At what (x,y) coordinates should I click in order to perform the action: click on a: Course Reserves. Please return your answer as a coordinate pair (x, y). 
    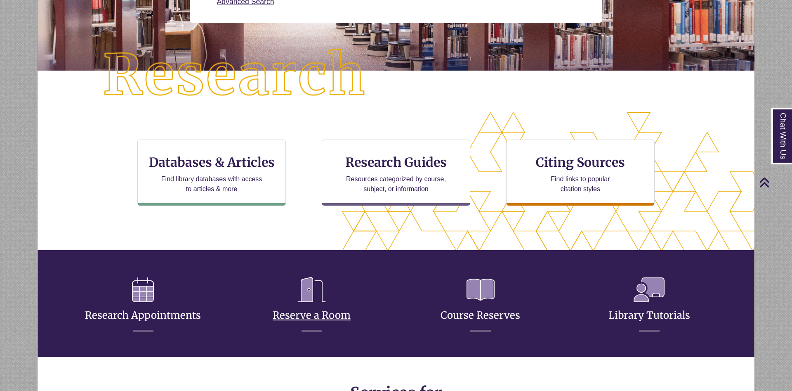
    Looking at the image, I should click on (480, 305).